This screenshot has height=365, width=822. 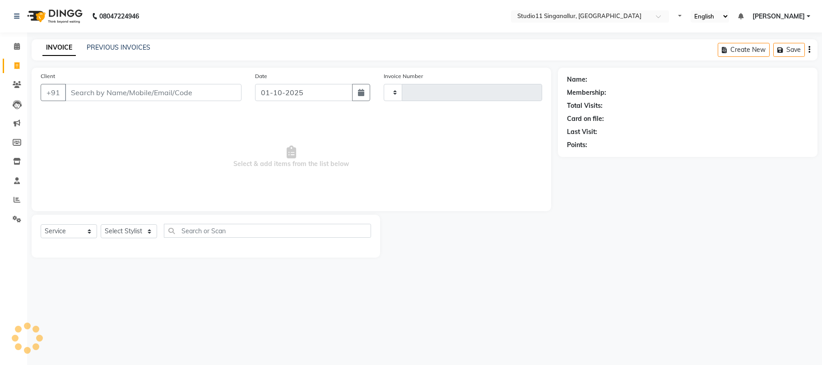 I want to click on span: Select & add items from the list below, so click(x=291, y=157).